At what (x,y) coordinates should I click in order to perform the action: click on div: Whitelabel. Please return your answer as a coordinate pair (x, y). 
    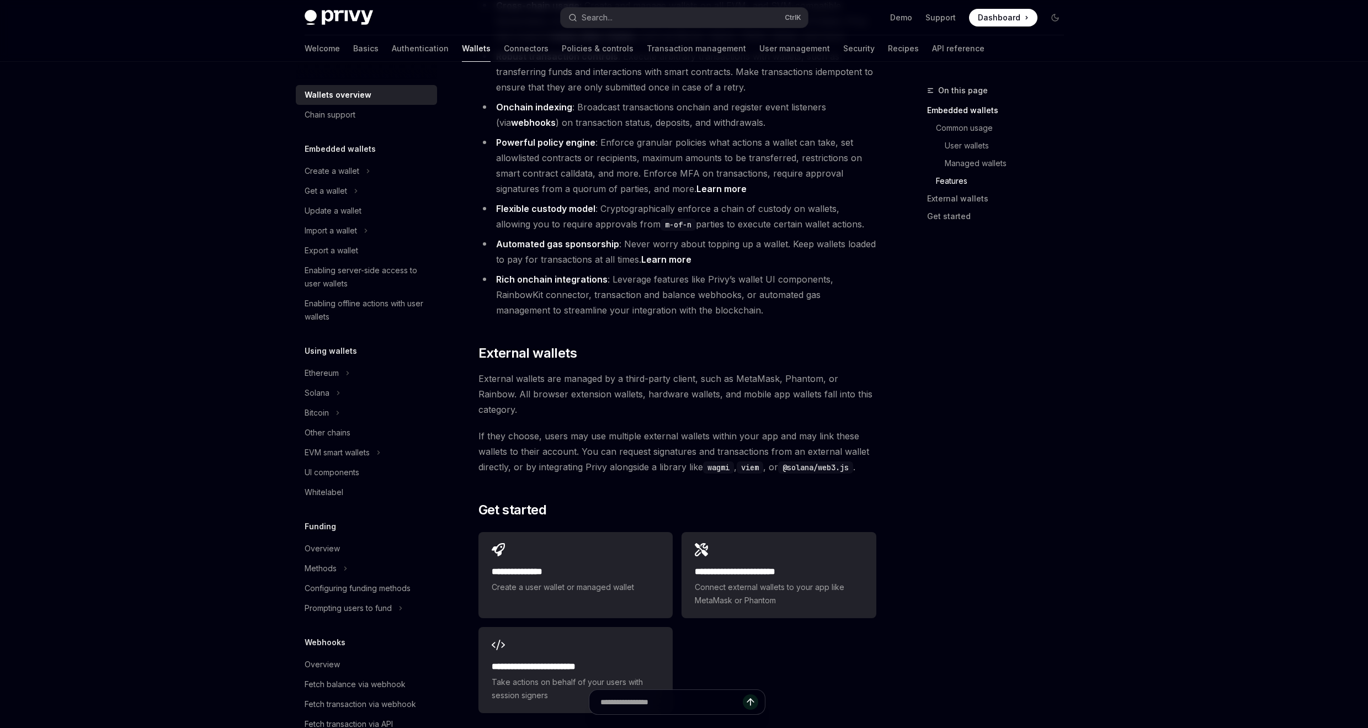
    Looking at the image, I should click on (324, 492).